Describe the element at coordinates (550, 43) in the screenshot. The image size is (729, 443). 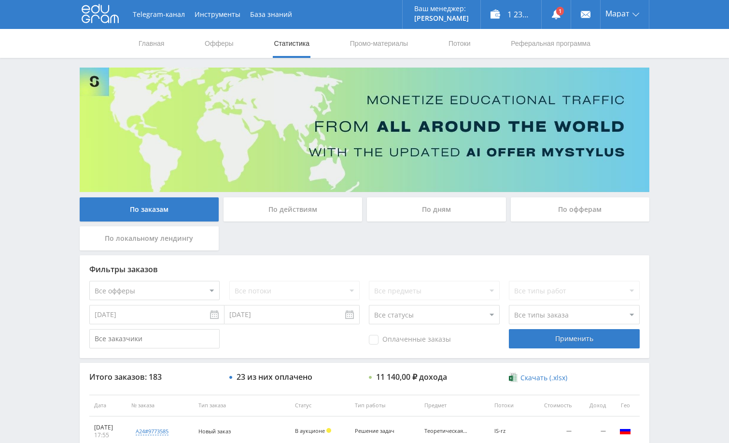
I see `a: Реферальная программа` at that location.